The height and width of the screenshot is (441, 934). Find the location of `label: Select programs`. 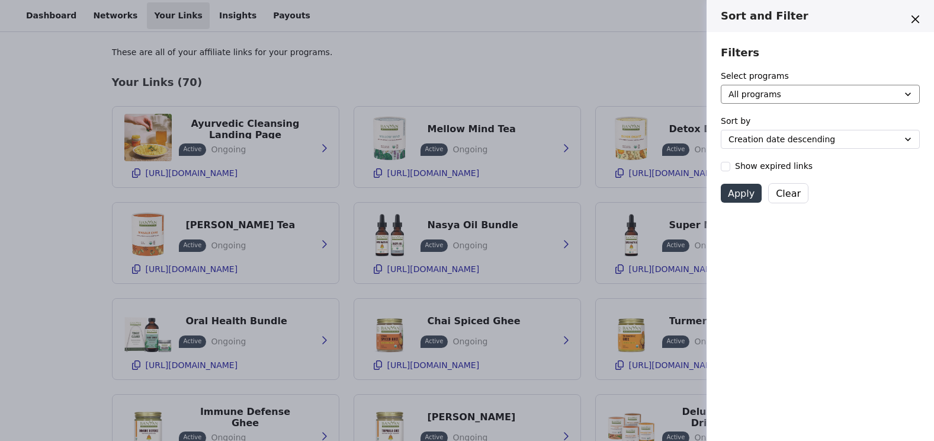

label: Select programs is located at coordinates (817, 76).